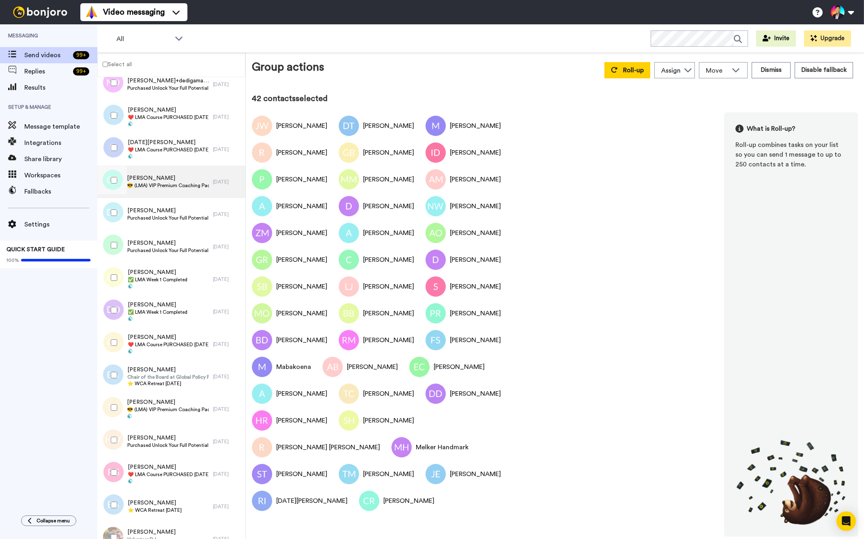 The width and height of the screenshot is (864, 539). I want to click on img: Image of Heather Riddell, so click(262, 420).